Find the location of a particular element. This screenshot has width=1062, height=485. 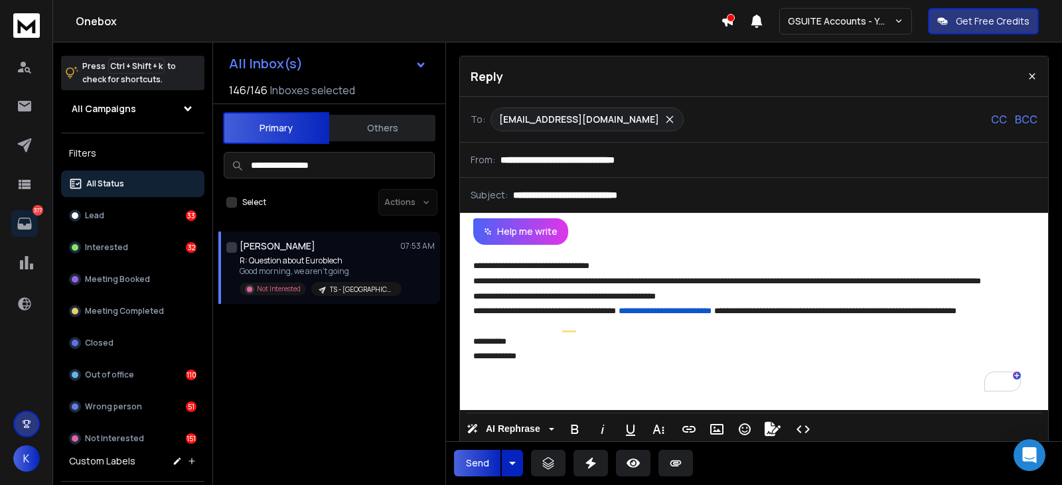

span: Ctrl + Shift + k is located at coordinates (136, 66).